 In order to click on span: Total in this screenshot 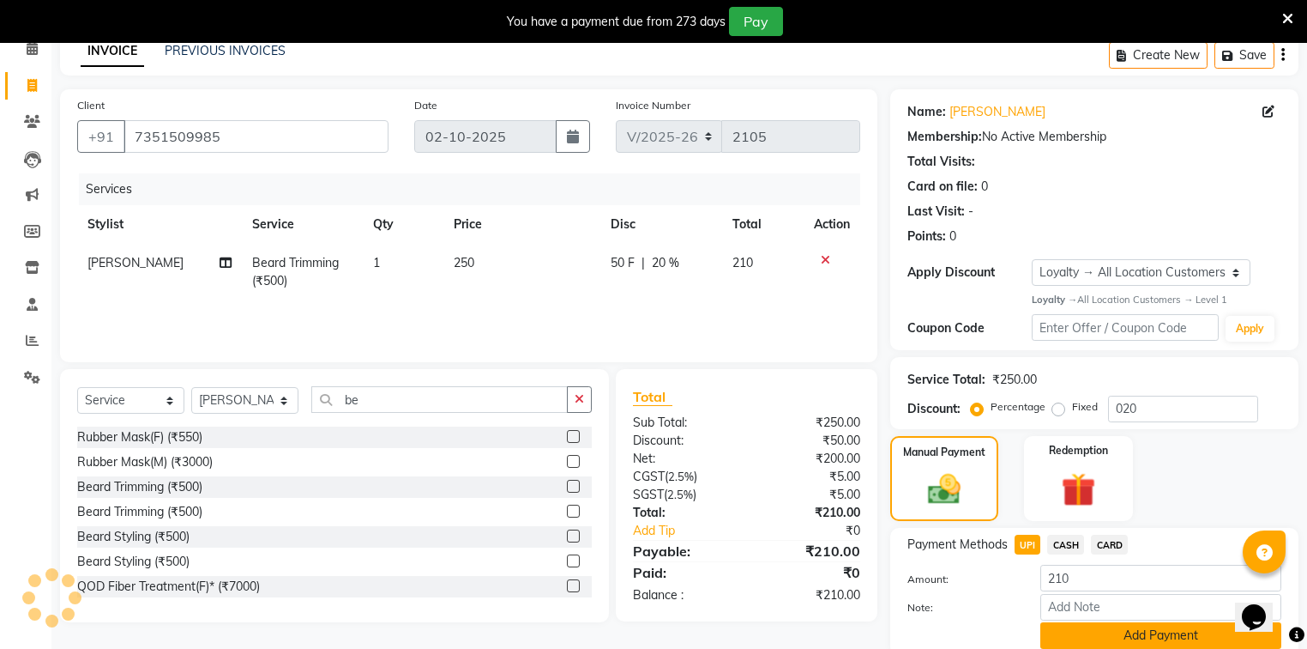, I will do `click(653, 396)`.